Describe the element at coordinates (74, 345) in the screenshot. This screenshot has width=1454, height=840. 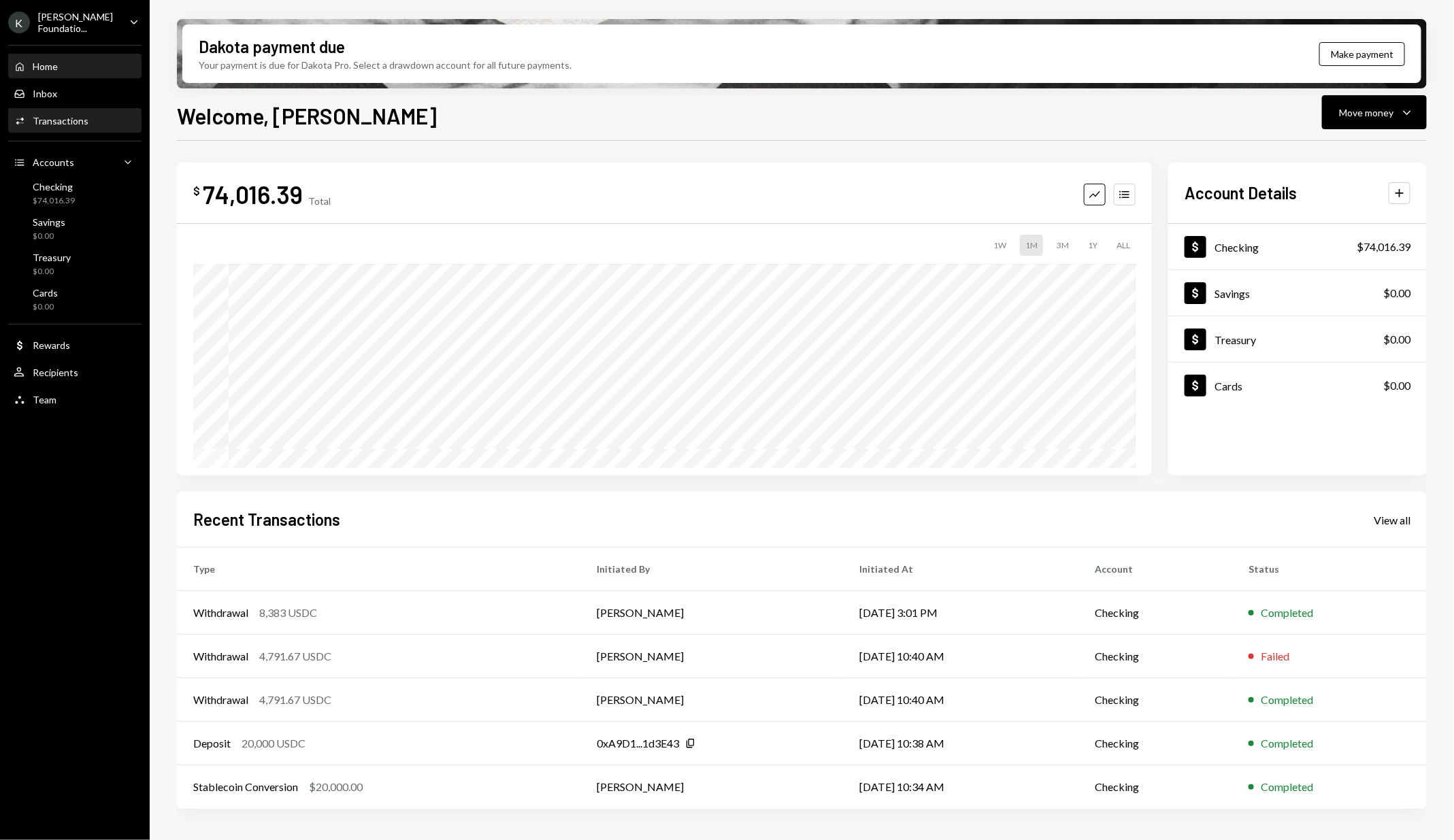
I see `a: Rewards` at that location.